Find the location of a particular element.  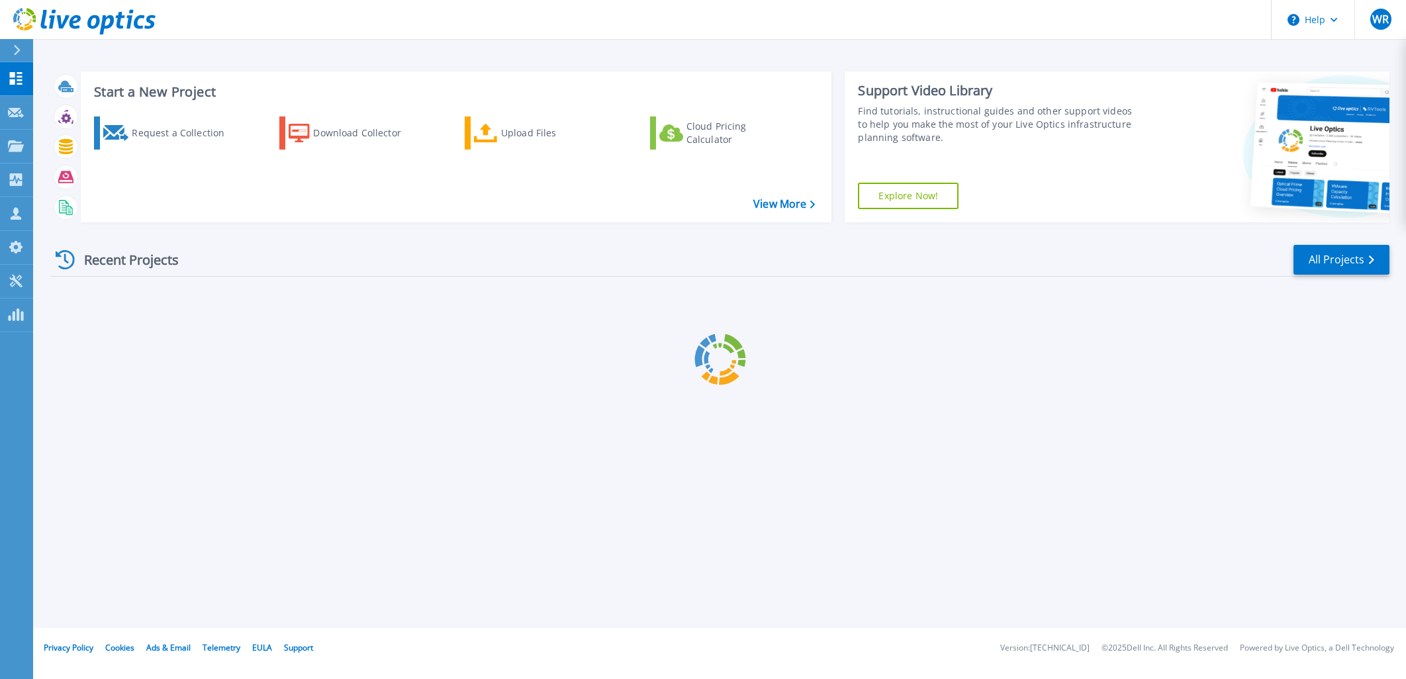

div: Find tutorials, instructional guides and other support videos to help you make the most of your L... is located at coordinates (998, 124).